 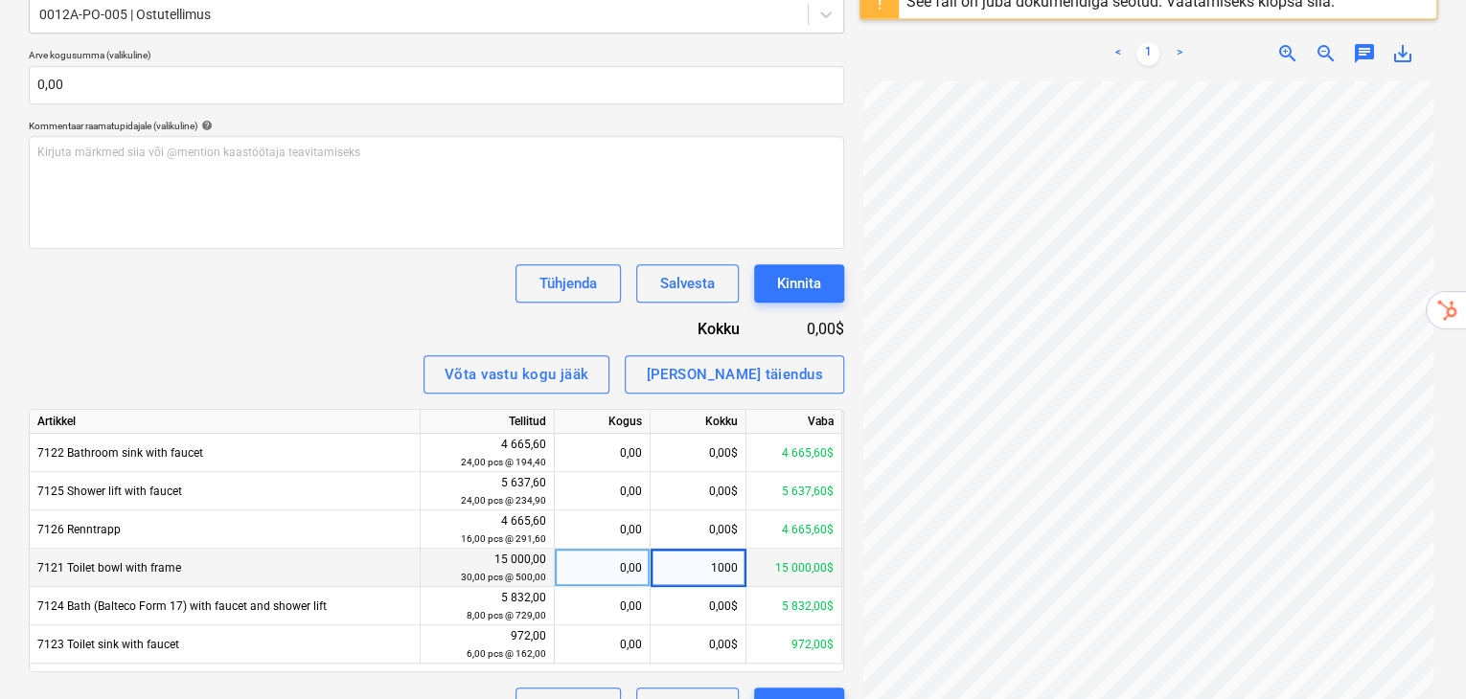 What do you see at coordinates (794, 422) in the screenshot?
I see `div: Vaba` at bounding box center [794, 422].